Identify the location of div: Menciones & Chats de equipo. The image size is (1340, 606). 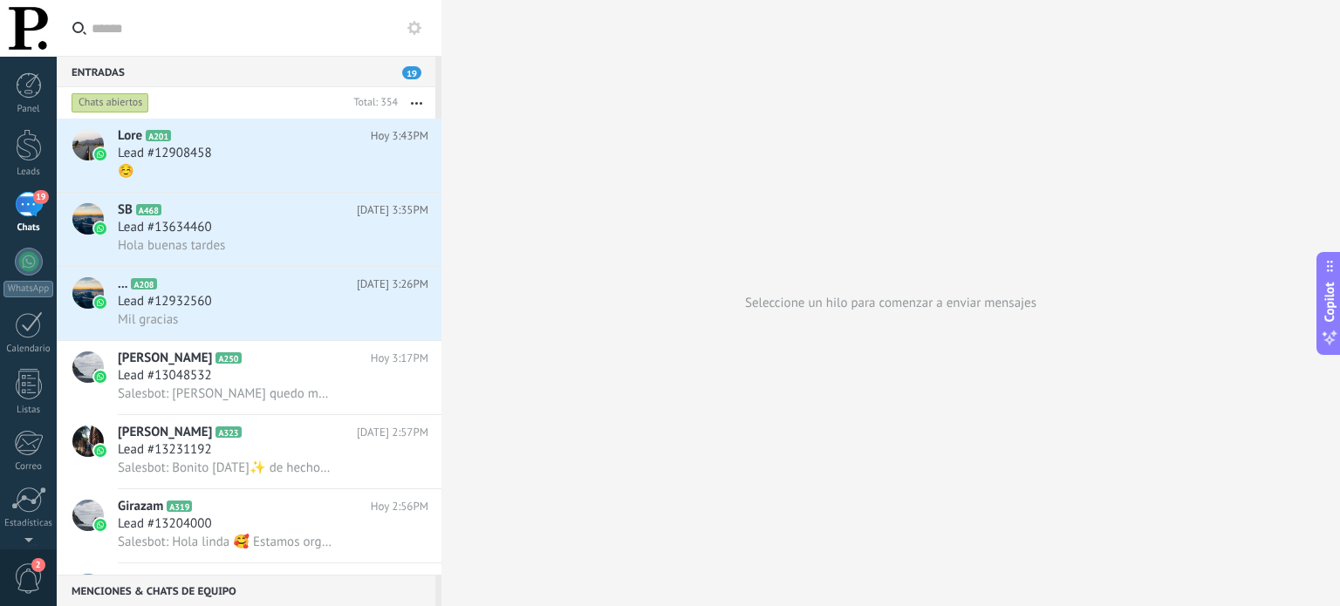
(246, 590).